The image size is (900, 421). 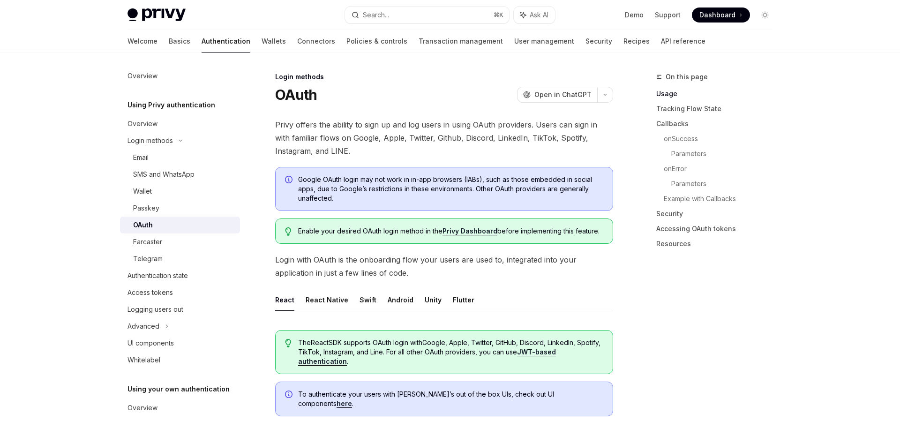 I want to click on div: Farcaster, so click(x=148, y=242).